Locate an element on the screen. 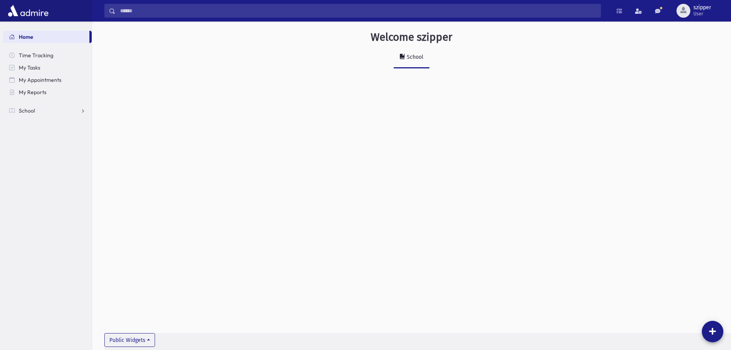 This screenshot has height=350, width=731. input: Search is located at coordinates (358, 11).